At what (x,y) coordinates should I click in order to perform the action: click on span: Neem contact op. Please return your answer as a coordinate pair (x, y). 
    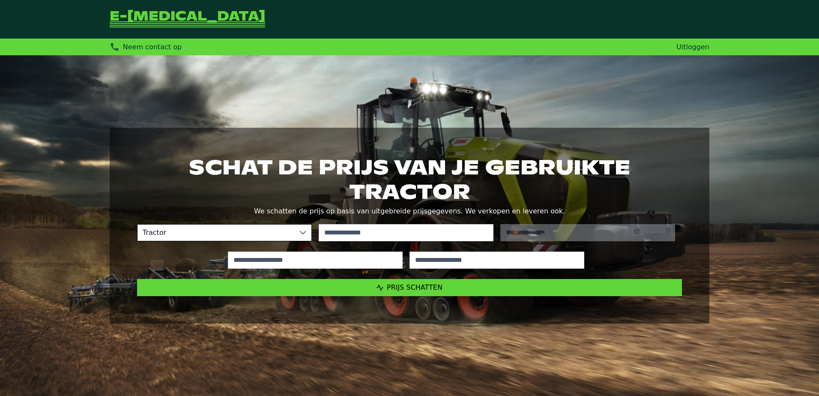
    Looking at the image, I should click on (152, 47).